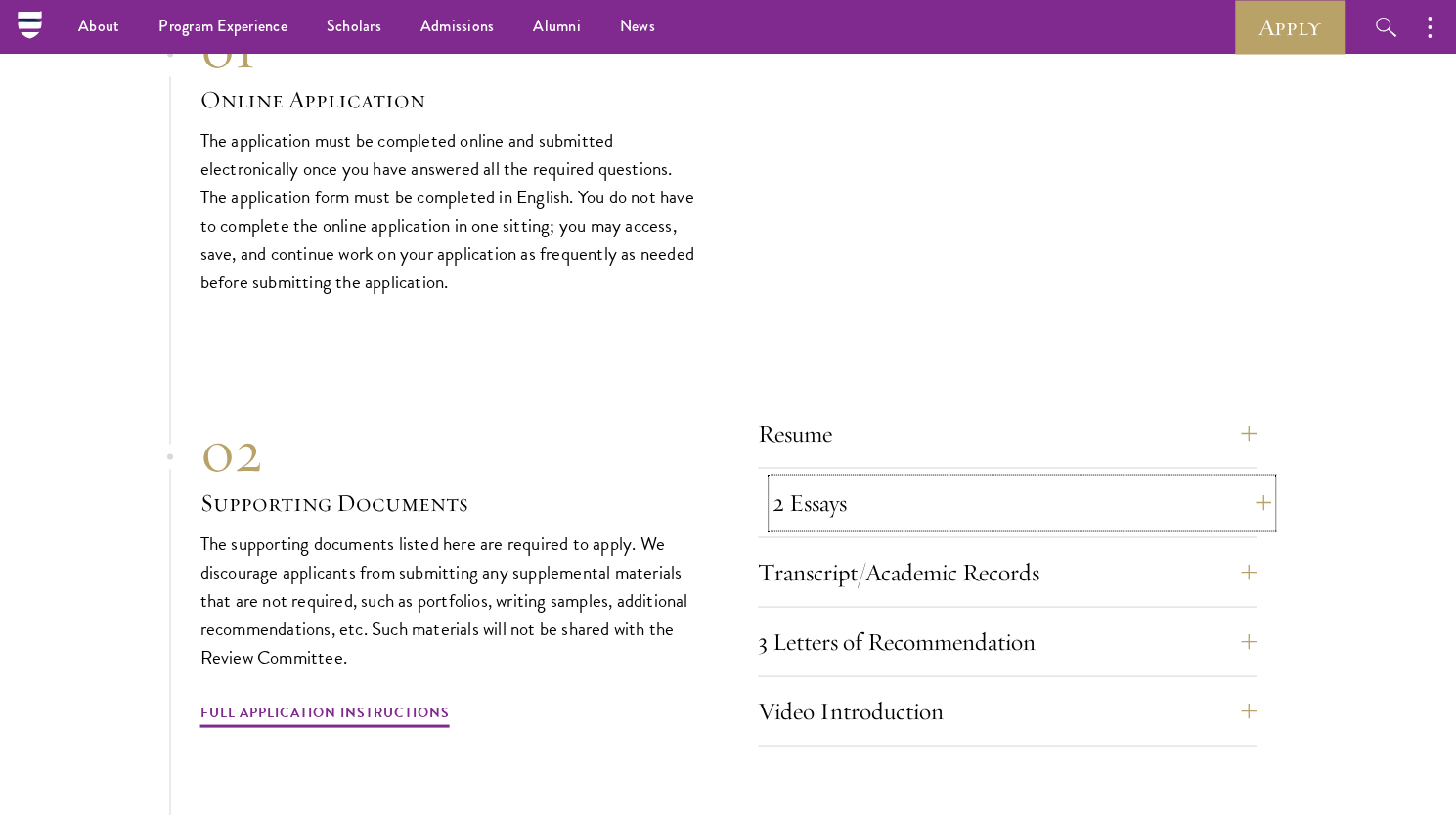  What do you see at coordinates (450, 99) in the screenshot?
I see `h3: Online Application` at bounding box center [450, 99].